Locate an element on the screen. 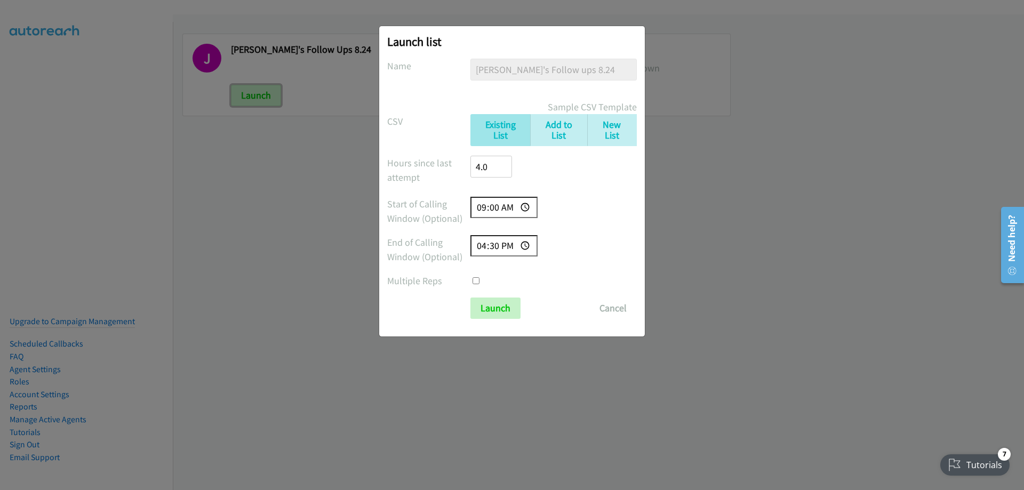  label: Multiple Reps is located at coordinates (429, 281).